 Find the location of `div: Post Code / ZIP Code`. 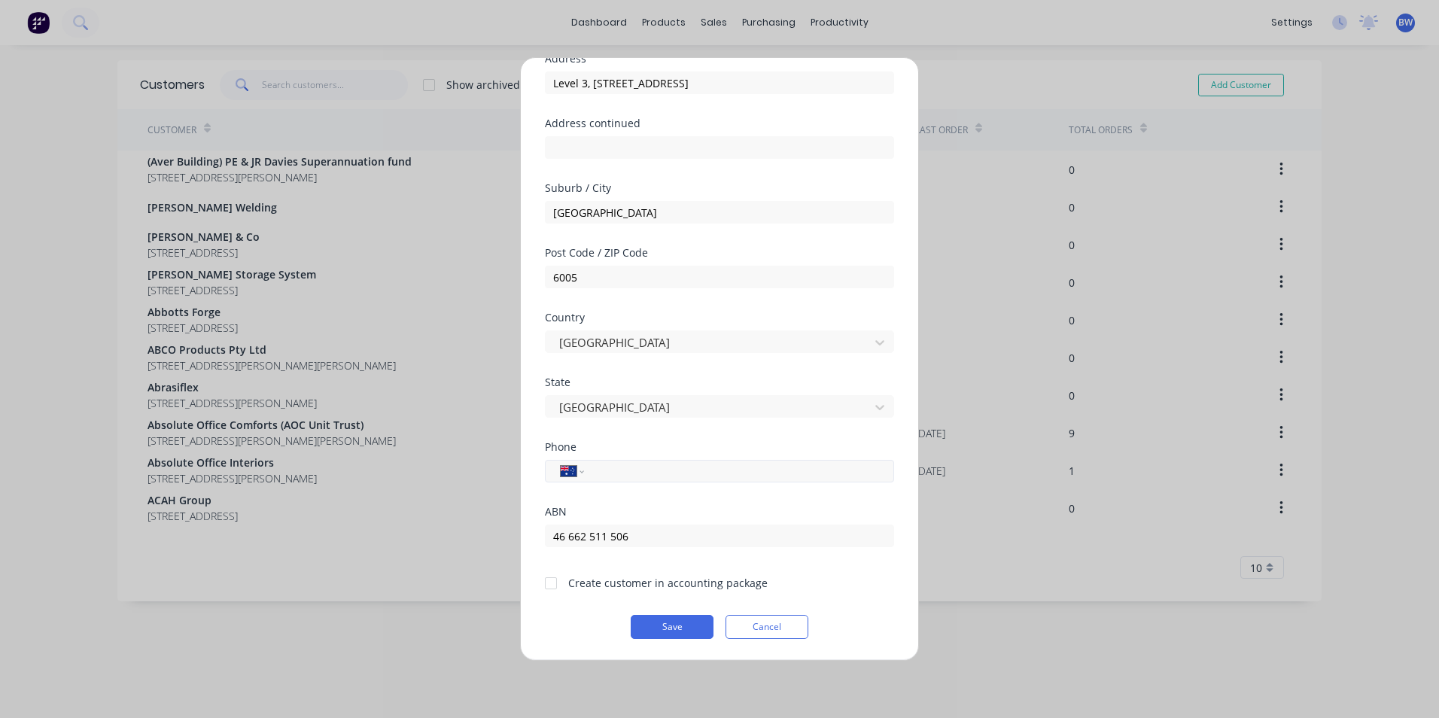

div: Post Code / ZIP Code is located at coordinates (720, 253).